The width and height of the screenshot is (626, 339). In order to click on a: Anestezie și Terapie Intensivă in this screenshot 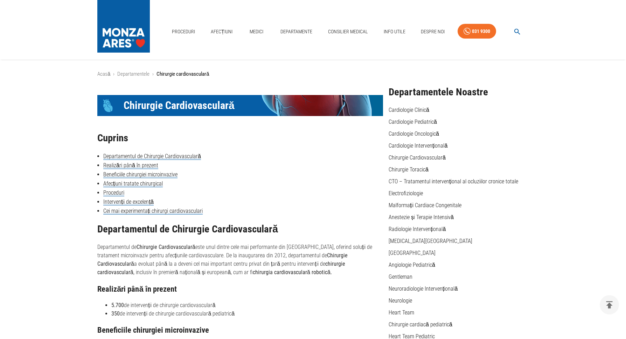, I will do `click(422, 217)`.